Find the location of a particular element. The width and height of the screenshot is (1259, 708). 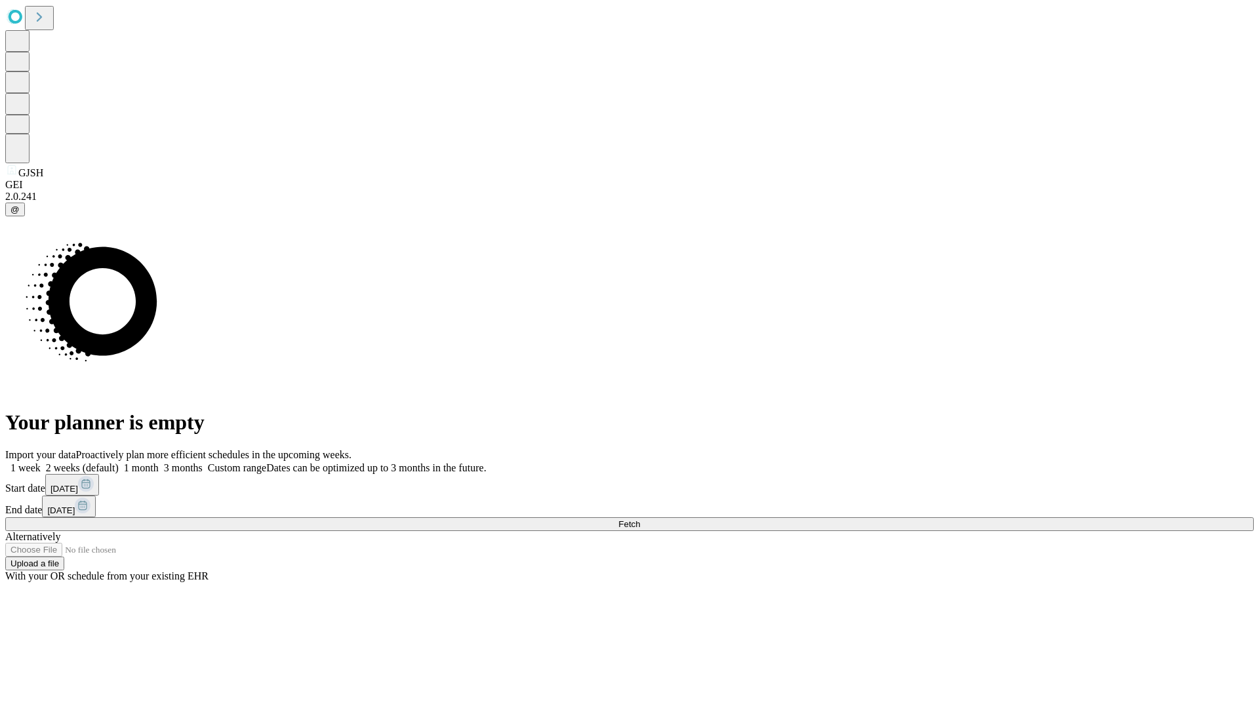

span: 3 months is located at coordinates (183, 468).